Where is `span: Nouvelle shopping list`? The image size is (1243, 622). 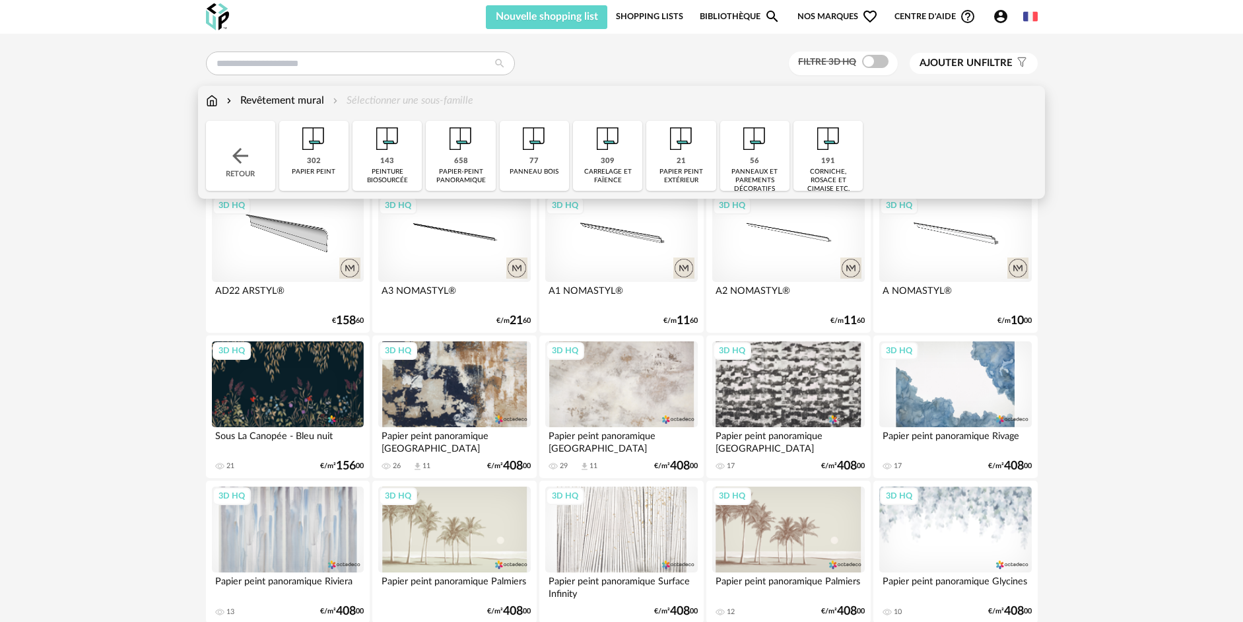 span: Nouvelle shopping list is located at coordinates (546, 17).